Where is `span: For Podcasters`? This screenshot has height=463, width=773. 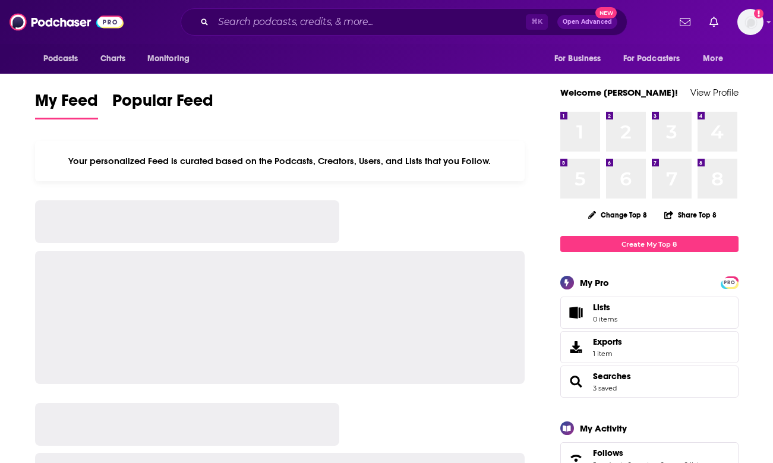 span: For Podcasters is located at coordinates (652, 59).